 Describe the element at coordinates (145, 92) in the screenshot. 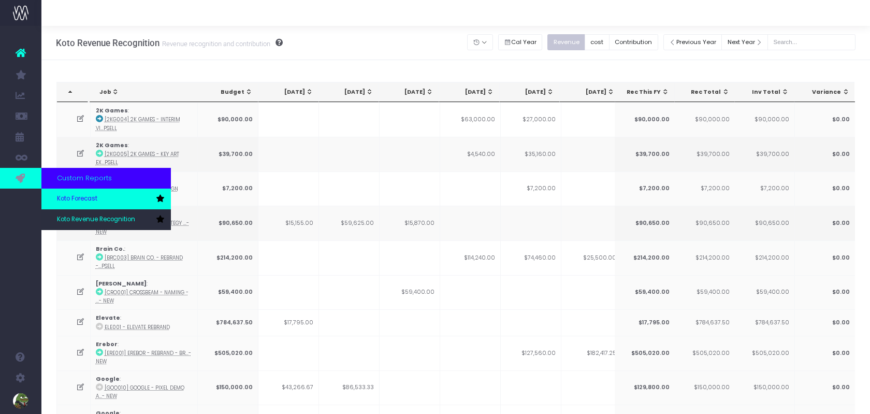

I see `th: Job: activate to sort column ascending` at that location.